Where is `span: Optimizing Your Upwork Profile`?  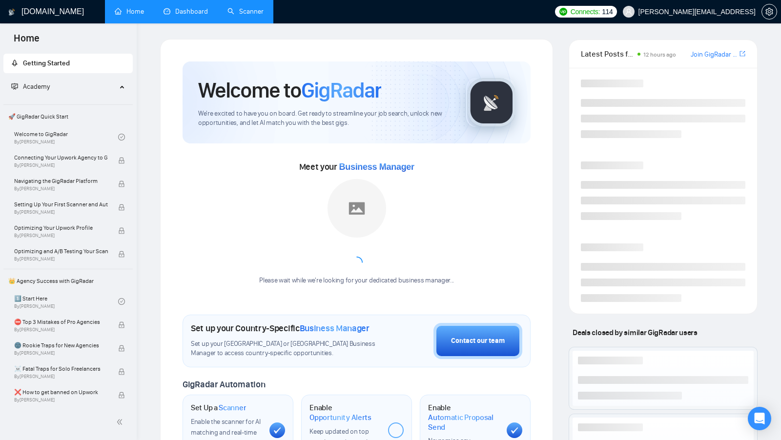 span: Optimizing Your Upwork Profile is located at coordinates (61, 228).